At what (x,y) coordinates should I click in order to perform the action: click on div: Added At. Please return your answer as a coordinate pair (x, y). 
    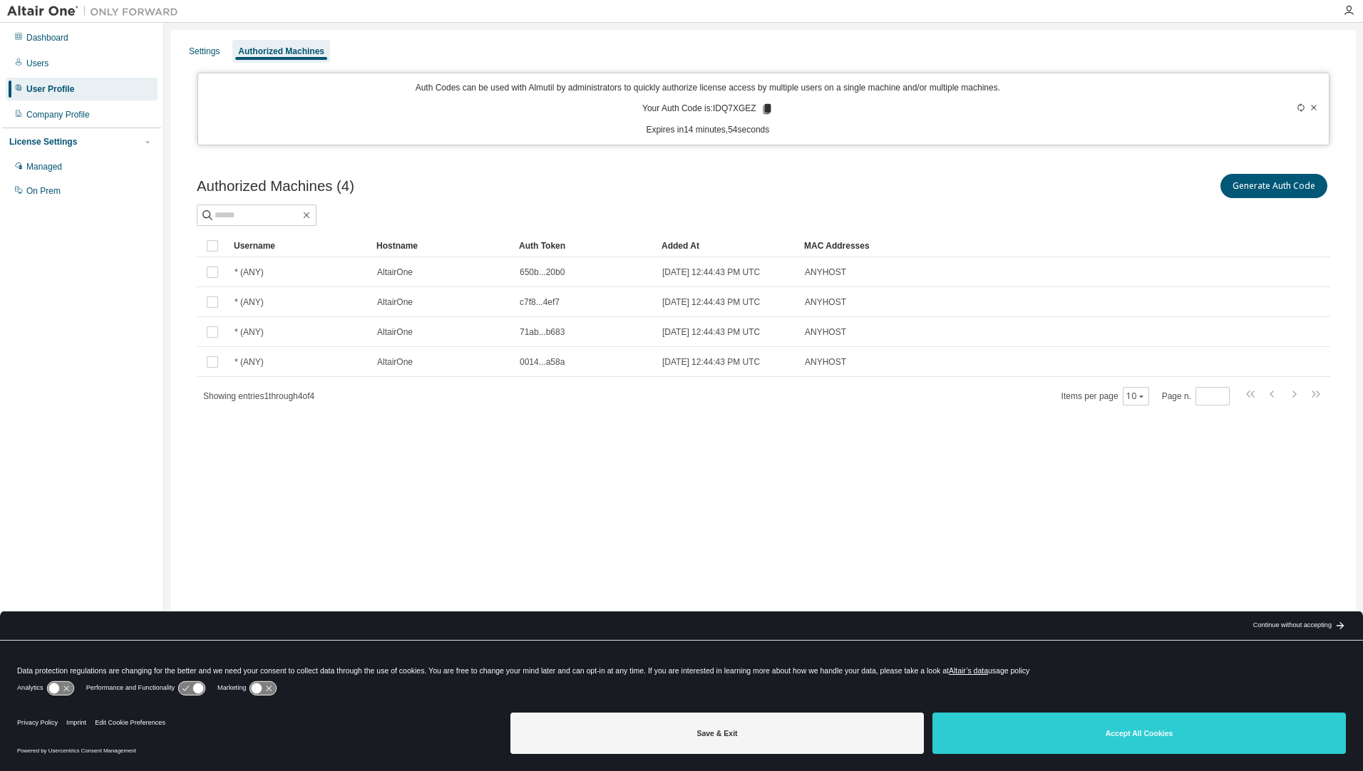
    Looking at the image, I should click on (727, 246).